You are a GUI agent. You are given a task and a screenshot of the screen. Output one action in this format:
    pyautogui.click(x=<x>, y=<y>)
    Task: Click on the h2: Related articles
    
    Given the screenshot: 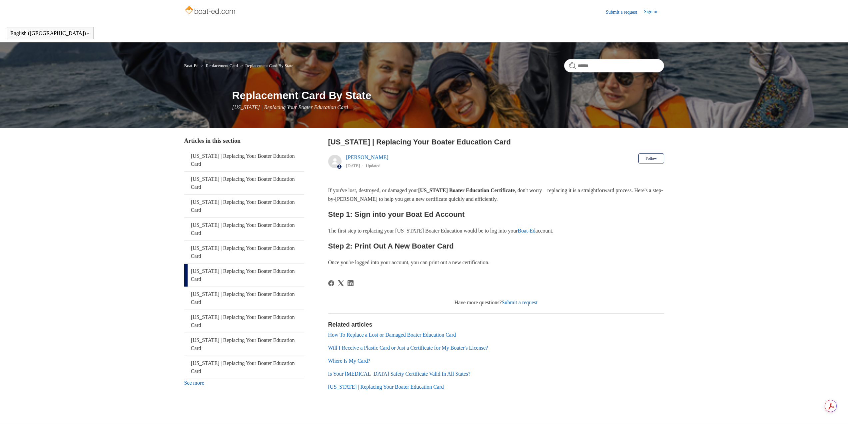 What is the action you would take?
    pyautogui.click(x=496, y=324)
    